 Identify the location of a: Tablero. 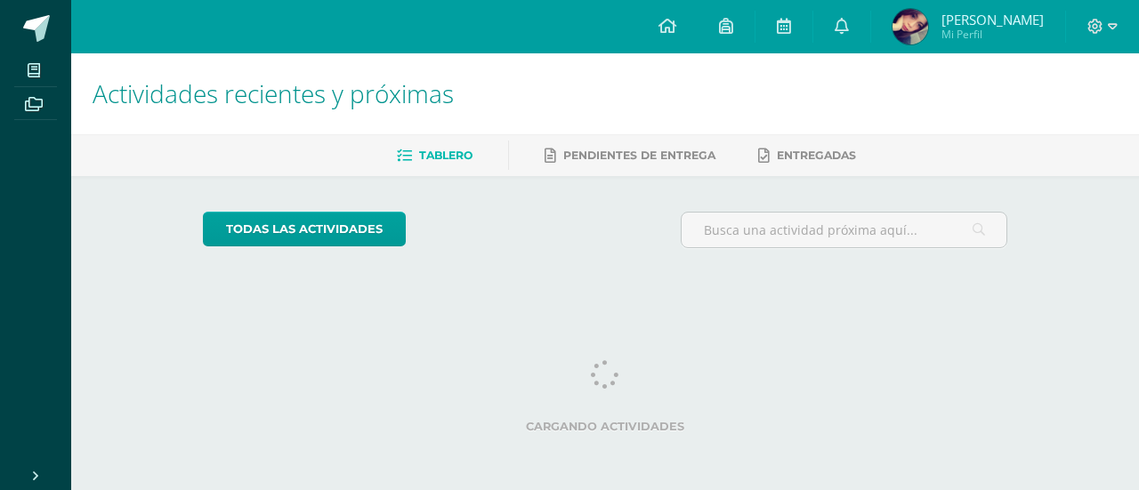
(434, 156).